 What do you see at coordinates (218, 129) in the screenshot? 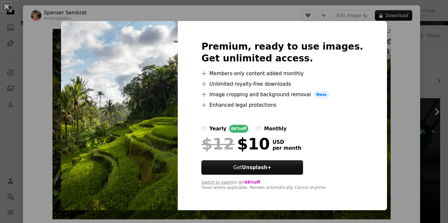
I see `div: yearly` at bounding box center [218, 129].